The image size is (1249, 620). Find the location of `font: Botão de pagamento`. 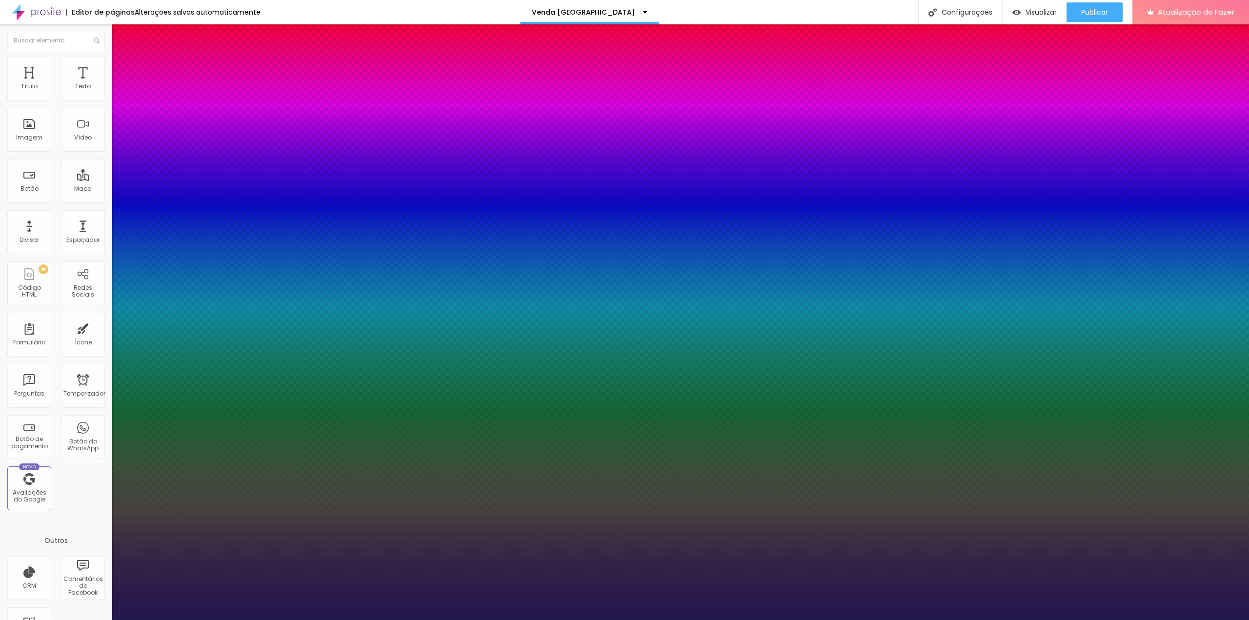

font: Botão de pagamento is located at coordinates (29, 442).